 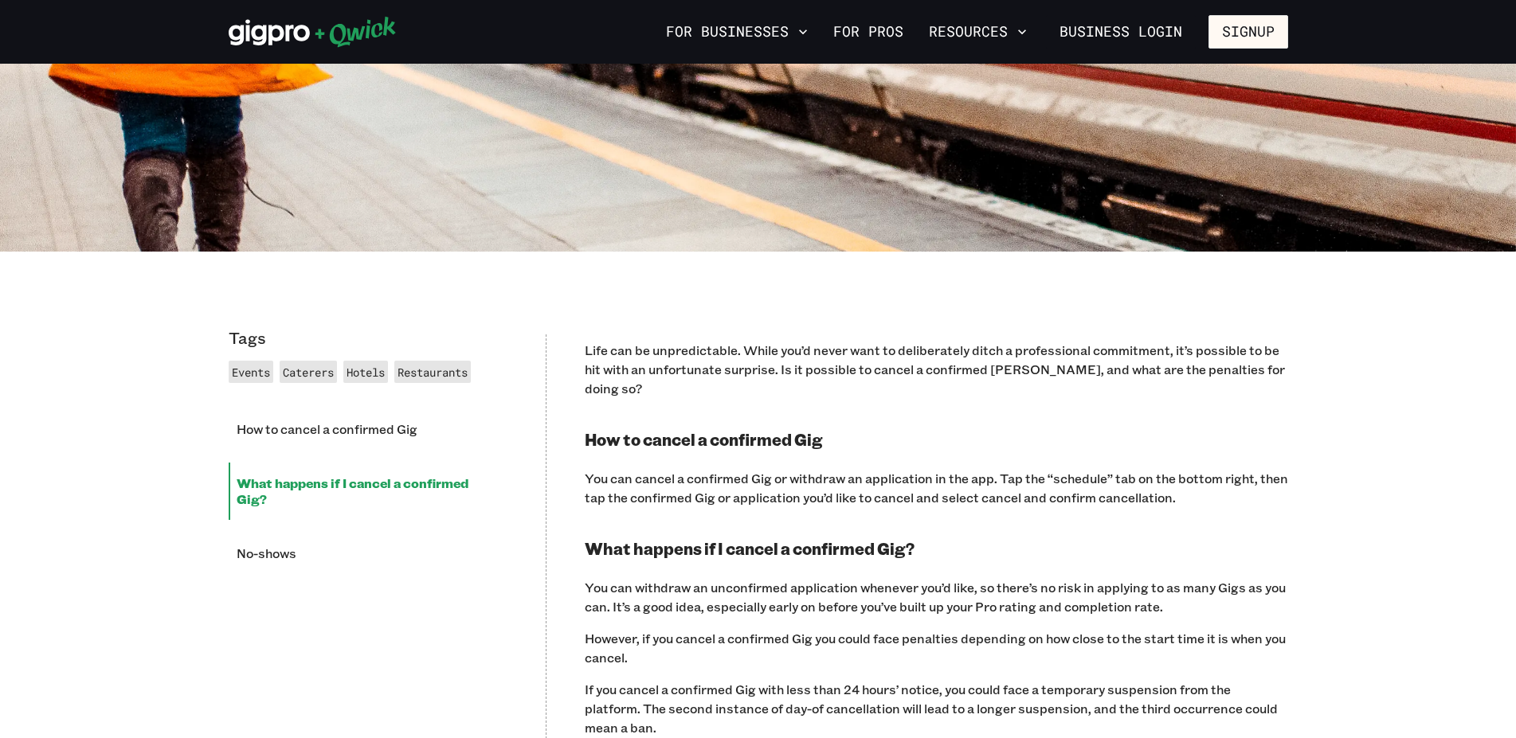 I want to click on span: Events, so click(x=251, y=372).